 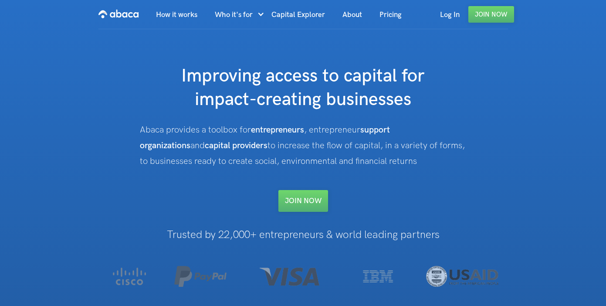 What do you see at coordinates (118, 14) in the screenshot?
I see `img: Abaca logo` at bounding box center [118, 14].